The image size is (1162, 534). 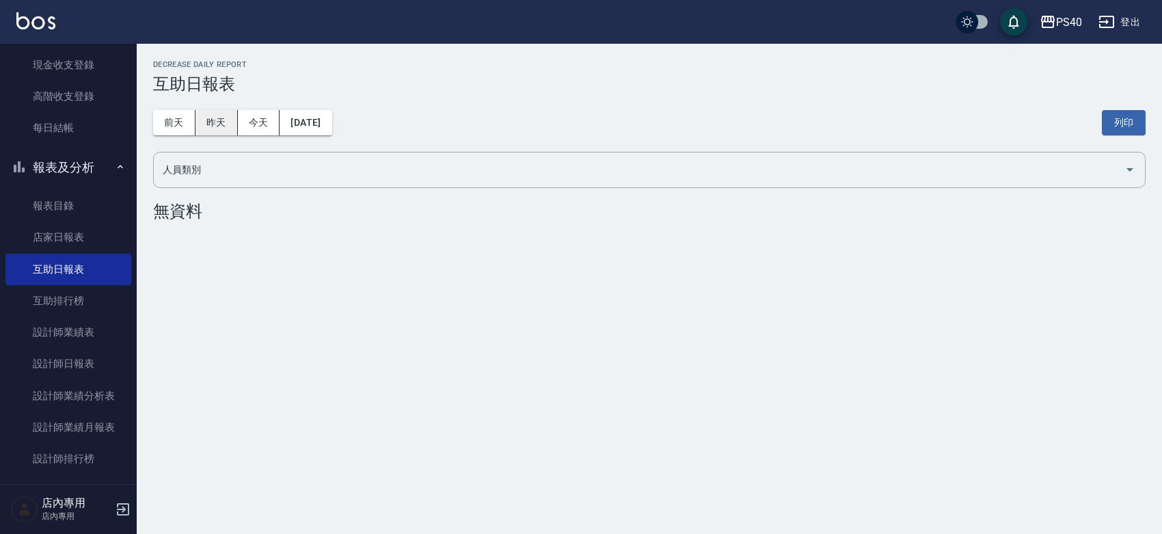 I want to click on button: 前天, so click(x=174, y=122).